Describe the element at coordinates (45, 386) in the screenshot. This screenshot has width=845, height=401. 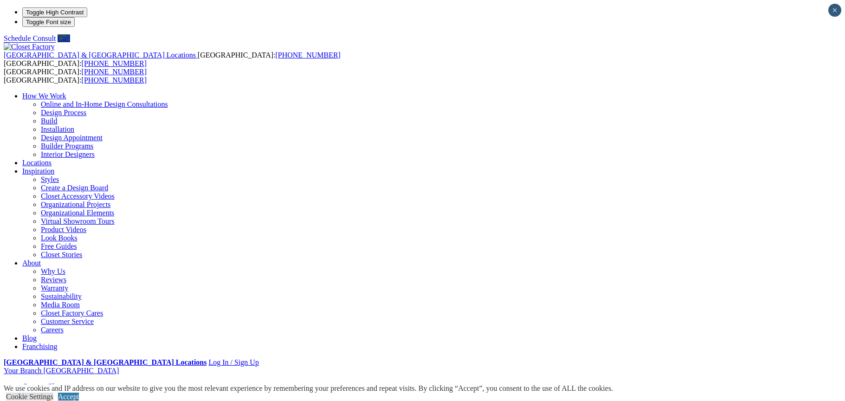
I see `a: Custom Closets` at that location.